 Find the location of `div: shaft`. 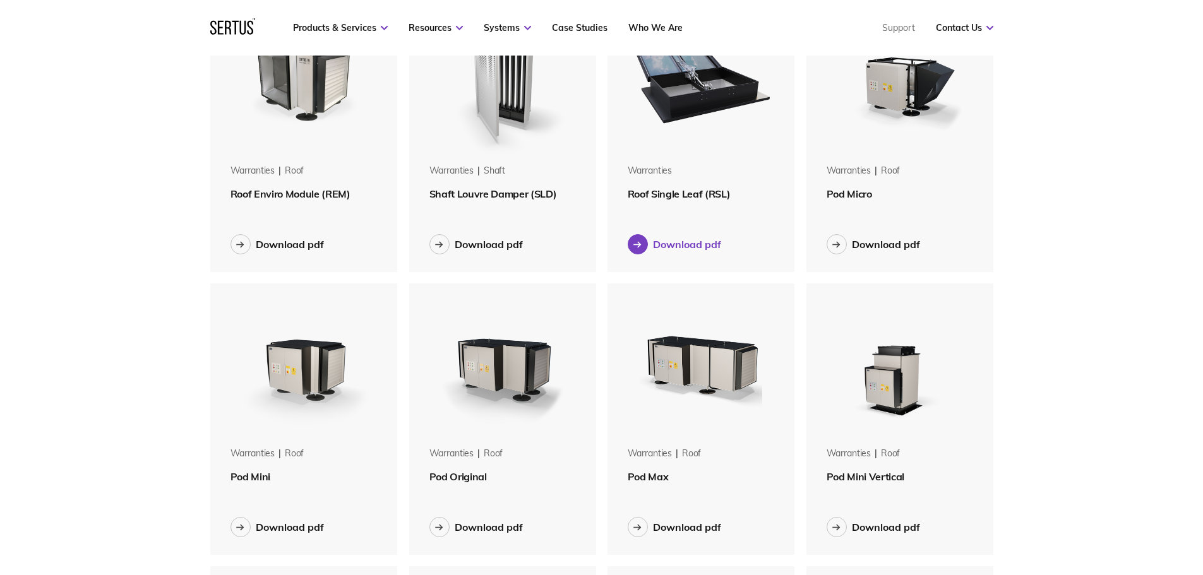

div: shaft is located at coordinates (494, 171).